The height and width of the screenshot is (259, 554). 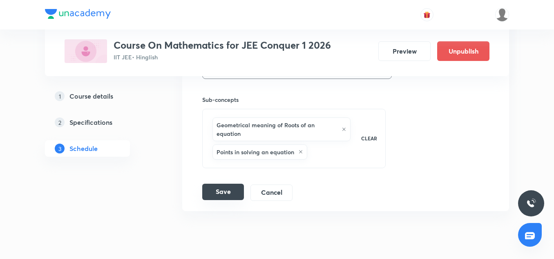 I want to click on img: Arpit Srivastava, so click(x=503, y=15).